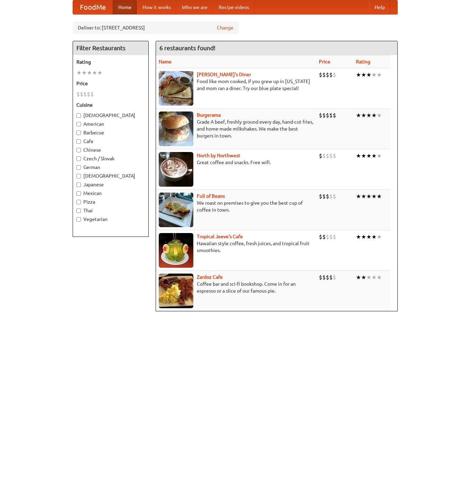 The image size is (470, 490). What do you see at coordinates (236, 162) in the screenshot?
I see `p: Great coffee and snacks. Free wifi.` at bounding box center [236, 162].